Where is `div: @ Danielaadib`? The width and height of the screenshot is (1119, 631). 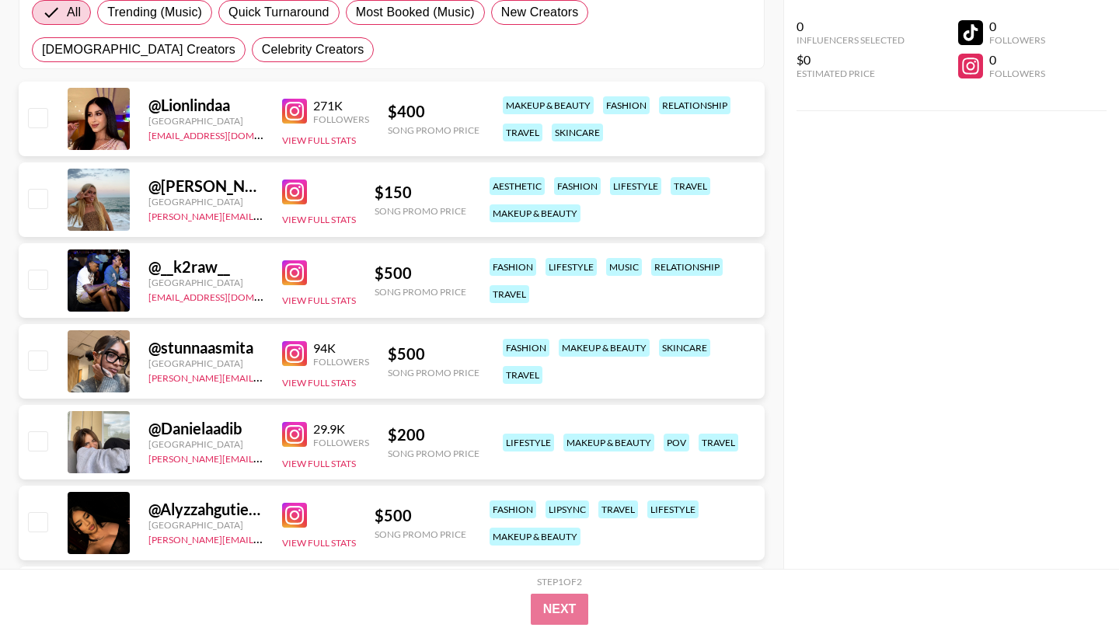
div: @ Danielaadib is located at coordinates (206, 428).